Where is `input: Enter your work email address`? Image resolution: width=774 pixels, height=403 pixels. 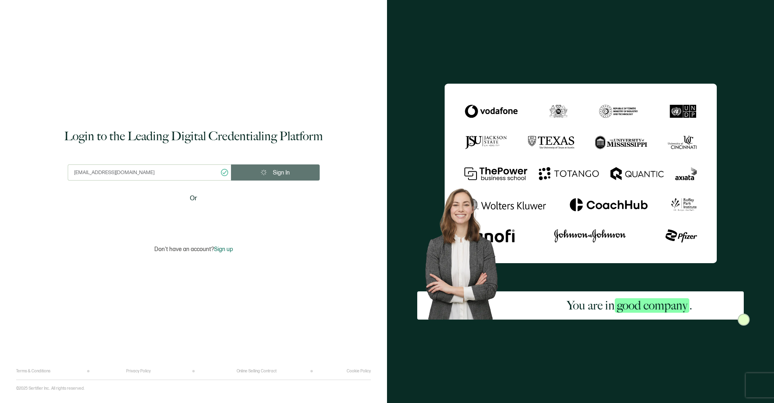
input: Enter your work email address is located at coordinates (149, 173).